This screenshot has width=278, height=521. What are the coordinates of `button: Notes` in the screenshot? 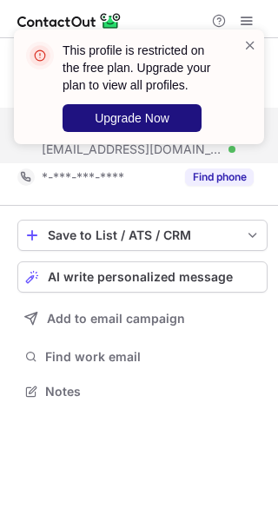 It's located at (143, 392).